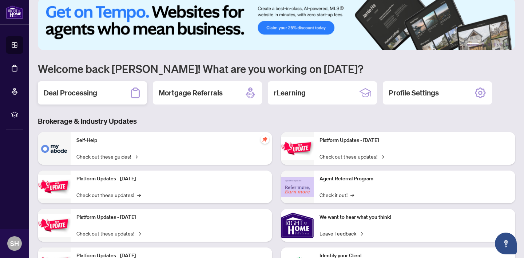 This screenshot has height=258, width=524. I want to click on h2: Deal Processing, so click(70, 93).